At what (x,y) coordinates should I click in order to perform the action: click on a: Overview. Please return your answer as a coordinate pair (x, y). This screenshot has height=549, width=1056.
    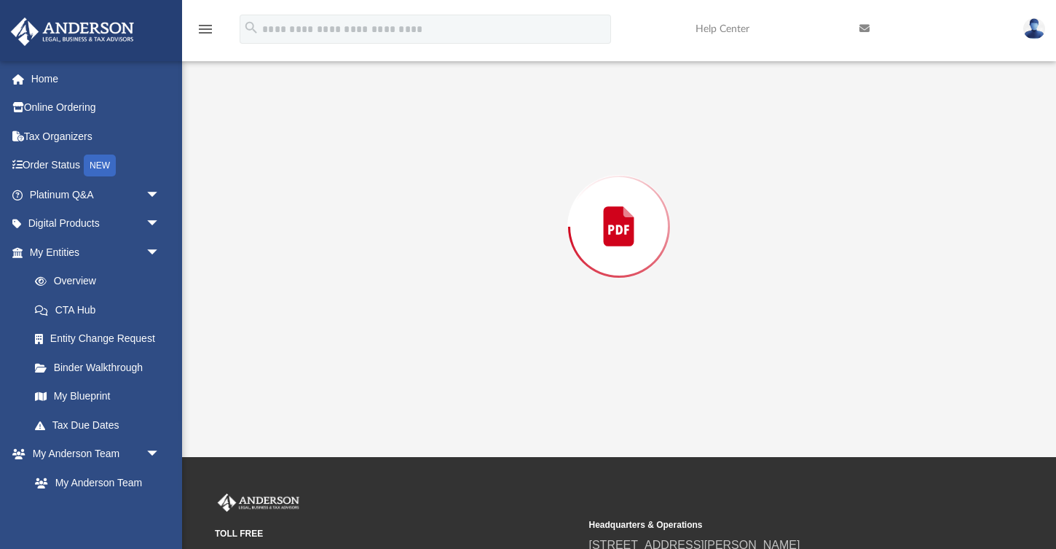
    Looking at the image, I should click on (101, 281).